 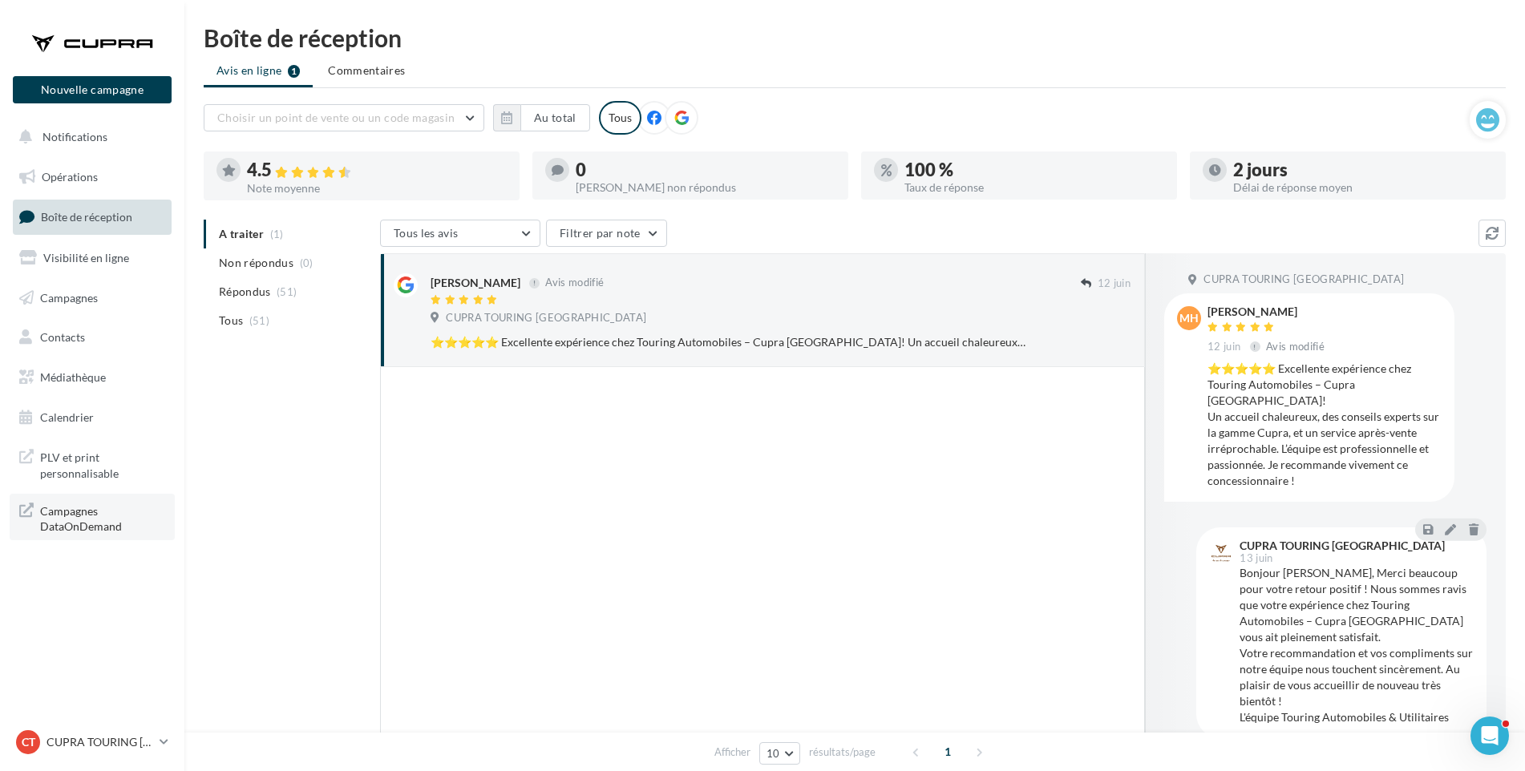 What do you see at coordinates (606, 233) in the screenshot?
I see `button: Filtrer par note` at bounding box center [606, 233].